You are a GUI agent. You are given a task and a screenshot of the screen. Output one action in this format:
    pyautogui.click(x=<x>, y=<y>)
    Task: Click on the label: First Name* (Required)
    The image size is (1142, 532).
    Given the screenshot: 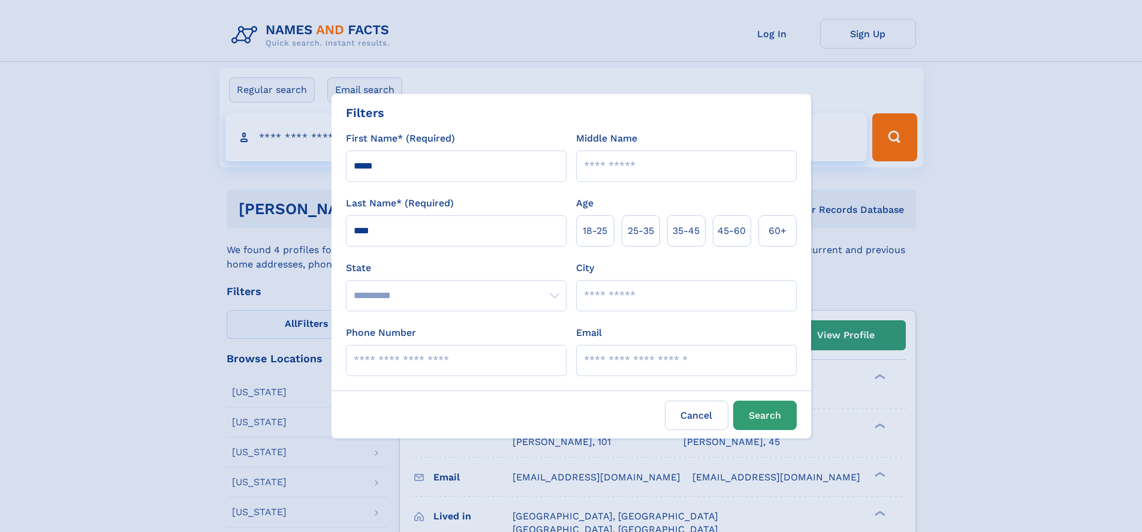 What is the action you would take?
    pyautogui.click(x=400, y=138)
    